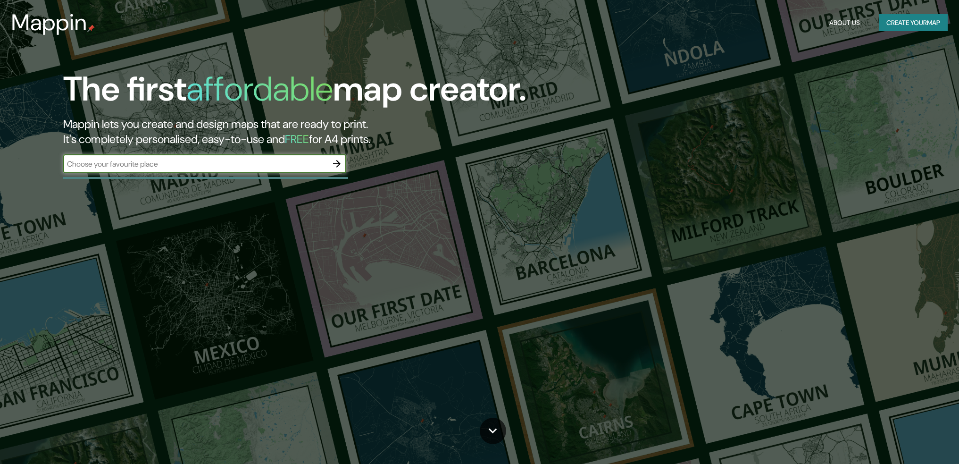  I want to click on button: About Us, so click(845, 23).